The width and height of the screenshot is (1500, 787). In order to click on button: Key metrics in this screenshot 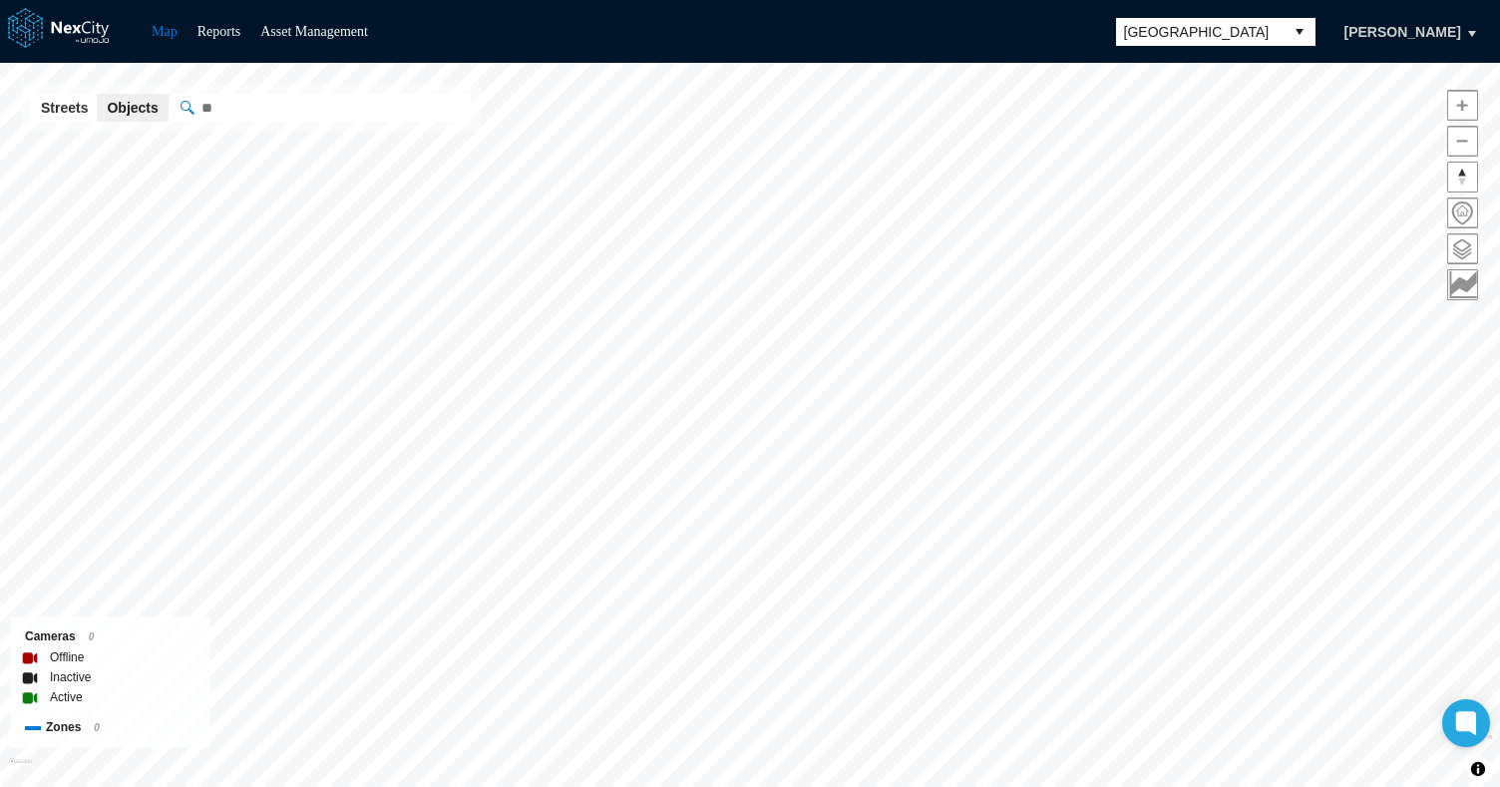, I will do `click(1462, 284)`.